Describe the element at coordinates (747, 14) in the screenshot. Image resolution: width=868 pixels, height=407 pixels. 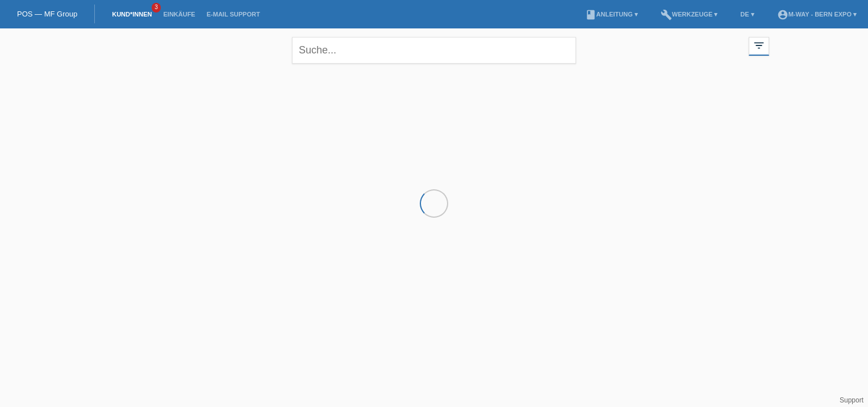
I see `a: DE ▾` at that location.